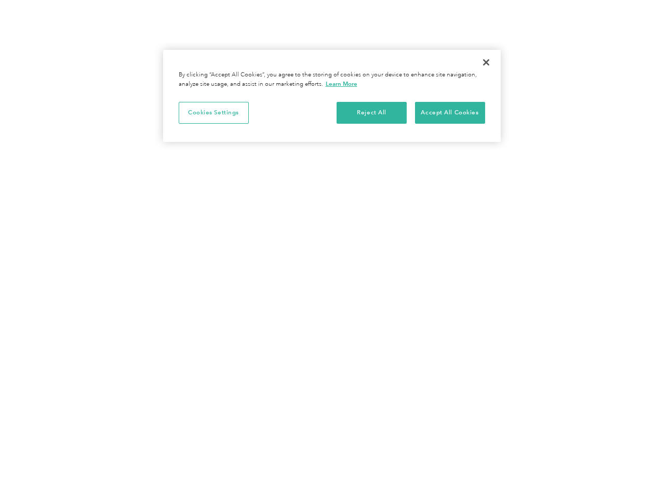  I want to click on button: Cookies Settings, so click(214, 113).